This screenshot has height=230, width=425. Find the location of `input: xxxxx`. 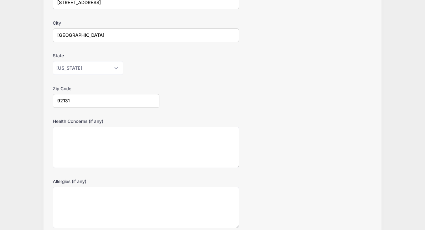

input: xxxxx is located at coordinates (106, 101).